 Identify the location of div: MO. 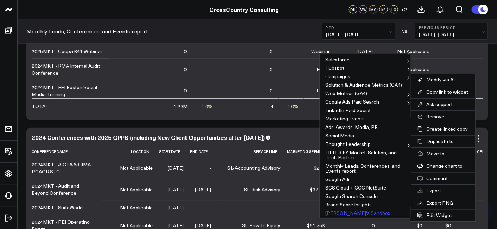
(374, 10).